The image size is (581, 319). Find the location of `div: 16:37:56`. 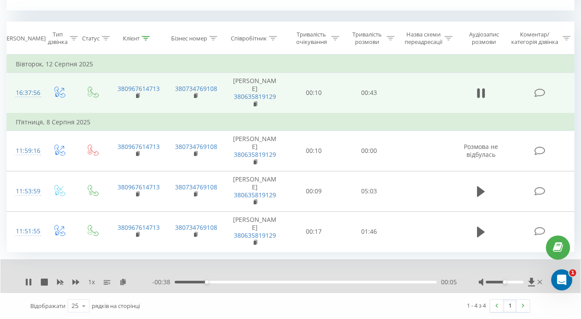

div: 16:37:56 is located at coordinates (25, 93).